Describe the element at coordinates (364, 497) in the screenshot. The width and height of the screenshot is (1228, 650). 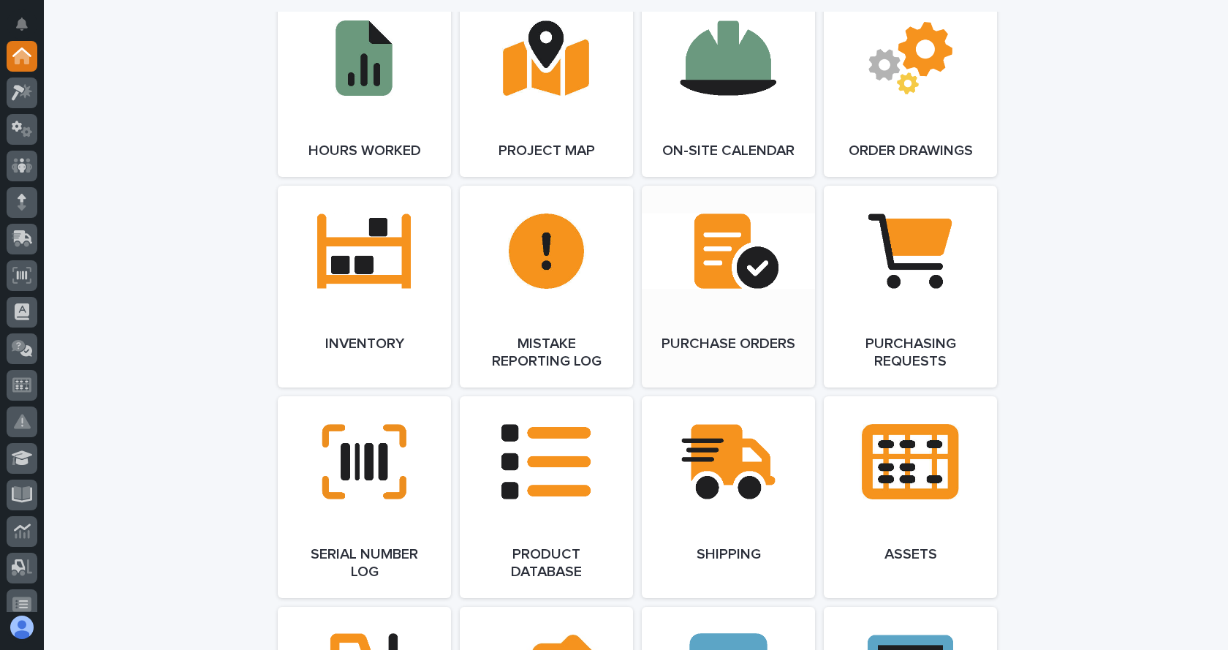
I see `a: Serial Number Log` at that location.